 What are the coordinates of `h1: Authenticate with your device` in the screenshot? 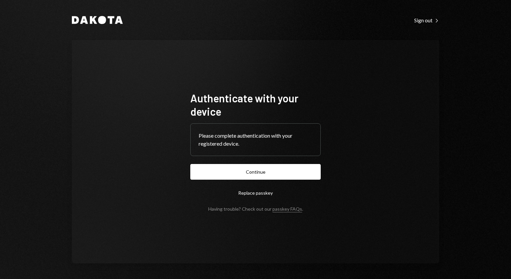 It's located at (256, 105).